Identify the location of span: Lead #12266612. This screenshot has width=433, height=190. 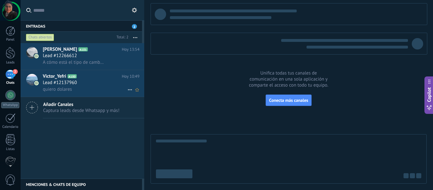
(60, 56).